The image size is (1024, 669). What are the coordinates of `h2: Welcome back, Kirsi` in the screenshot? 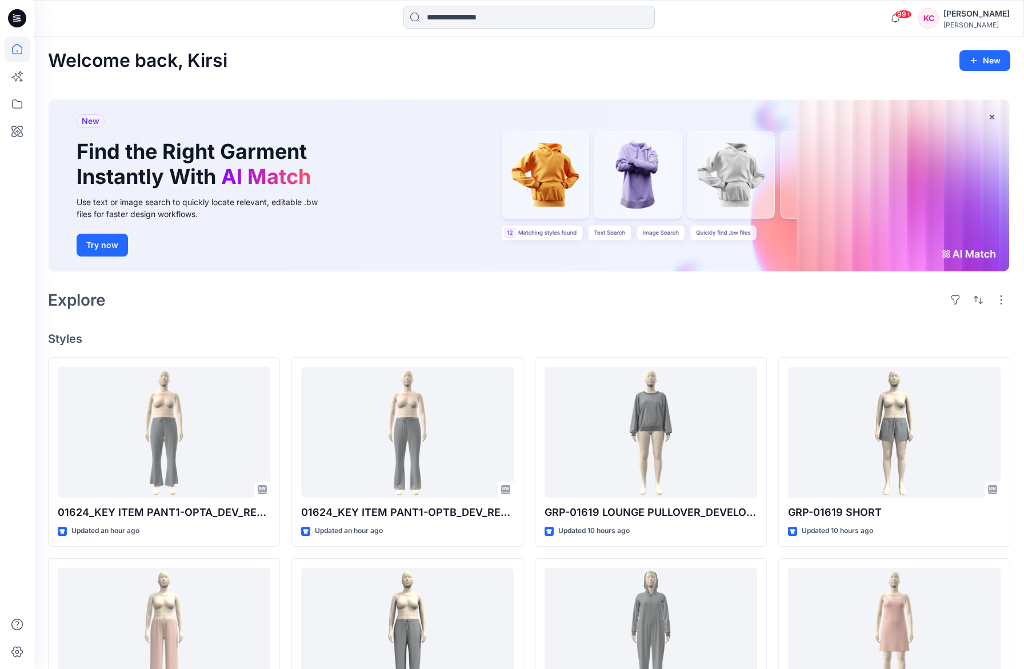 It's located at (138, 61).